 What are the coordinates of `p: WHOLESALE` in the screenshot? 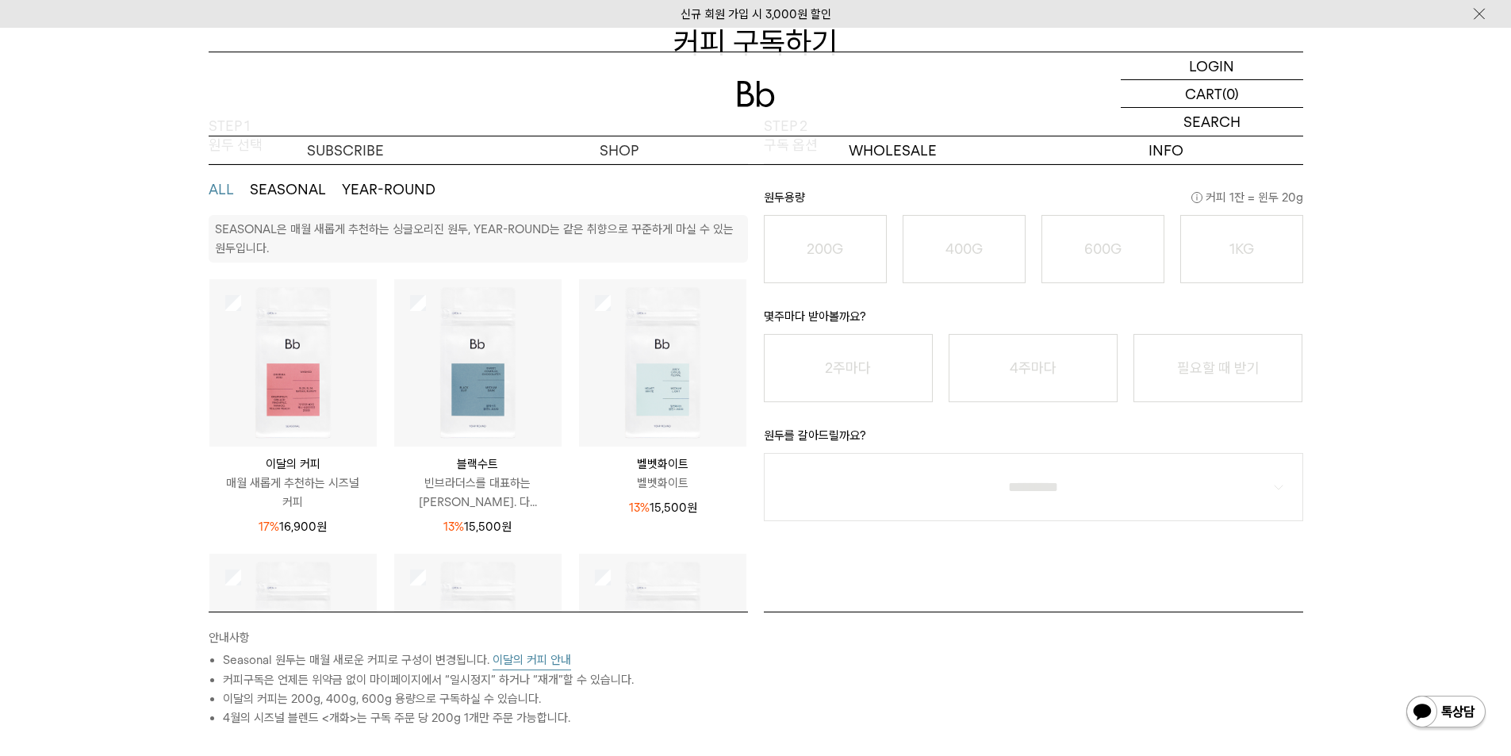 It's located at (892, 150).